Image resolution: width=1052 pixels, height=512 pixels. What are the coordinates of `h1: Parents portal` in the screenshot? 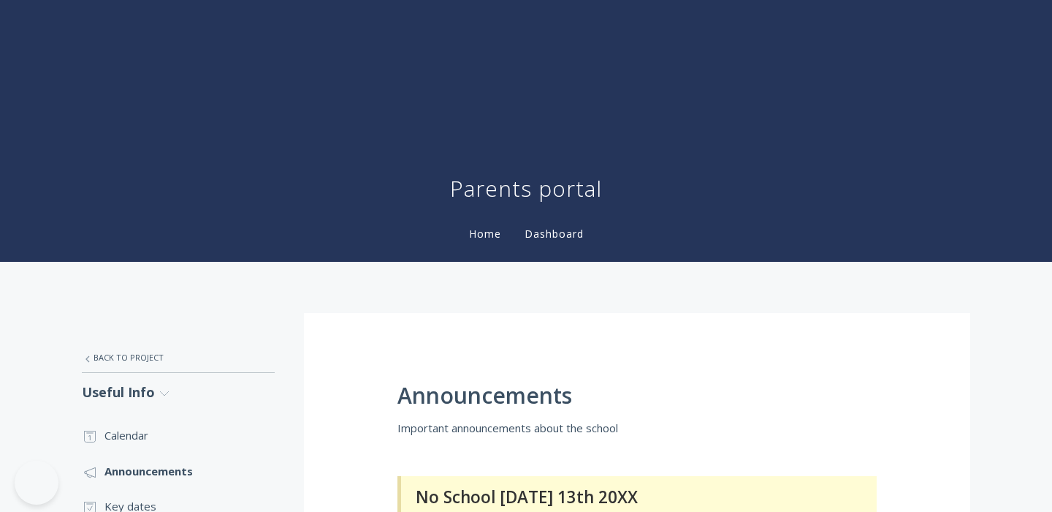 It's located at (526, 189).